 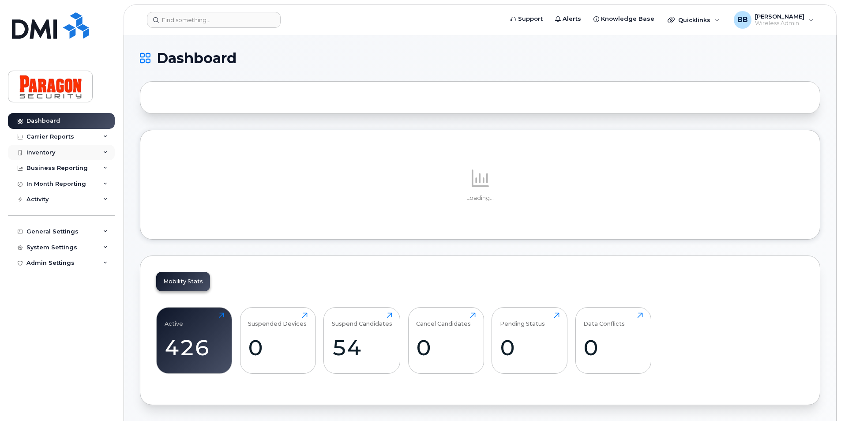 What do you see at coordinates (278, 341) in the screenshot?
I see `a: Suspended Devices0` at bounding box center [278, 341].